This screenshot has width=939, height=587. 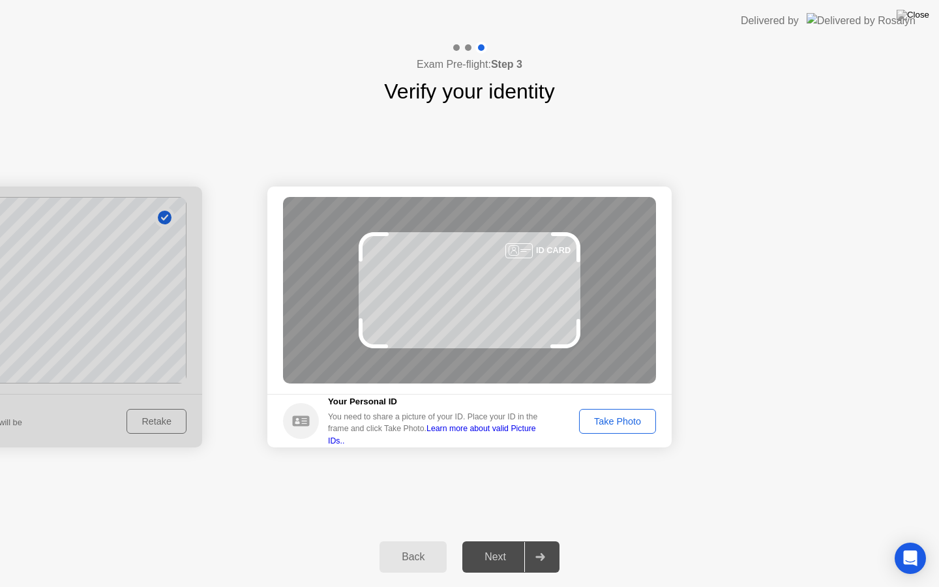 What do you see at coordinates (511, 557) in the screenshot?
I see `button: Next` at bounding box center [511, 557].